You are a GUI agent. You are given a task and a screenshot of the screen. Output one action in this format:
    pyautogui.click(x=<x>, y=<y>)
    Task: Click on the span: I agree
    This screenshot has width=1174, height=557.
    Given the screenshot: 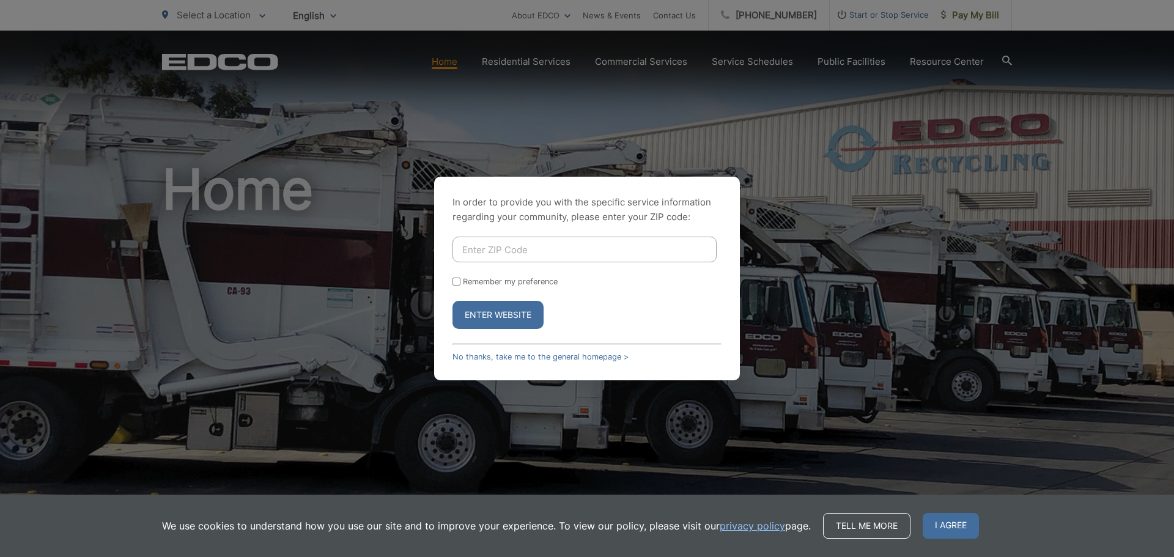 What is the action you would take?
    pyautogui.click(x=951, y=526)
    